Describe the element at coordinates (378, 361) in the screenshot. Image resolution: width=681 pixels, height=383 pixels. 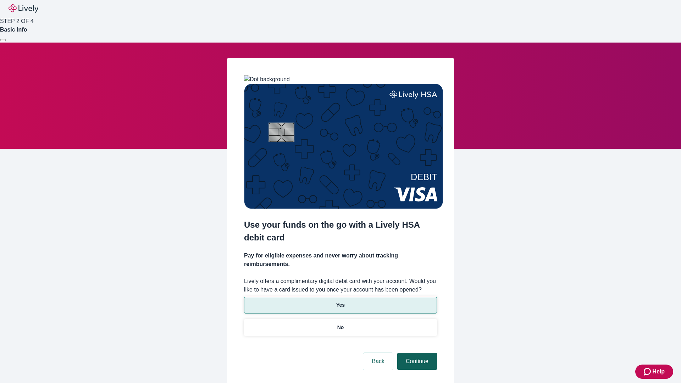
I see `button: Back` at that location.